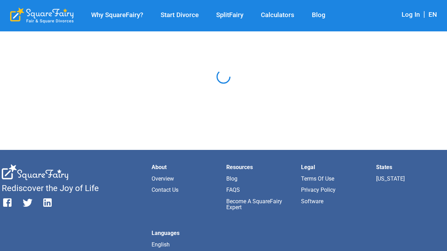 The image size is (447, 251). What do you see at coordinates (186, 168) in the screenshot?
I see `li: About` at bounding box center [186, 168].